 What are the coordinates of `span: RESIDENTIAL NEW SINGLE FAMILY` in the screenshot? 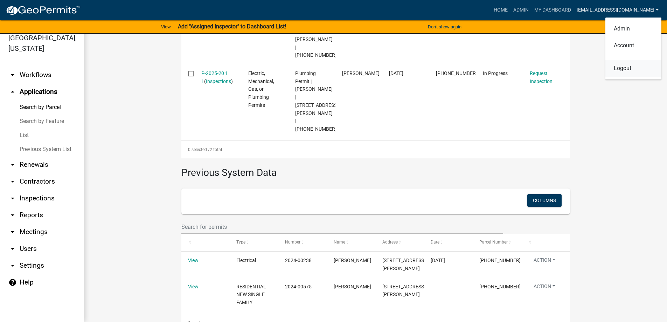 It's located at (251, 294).